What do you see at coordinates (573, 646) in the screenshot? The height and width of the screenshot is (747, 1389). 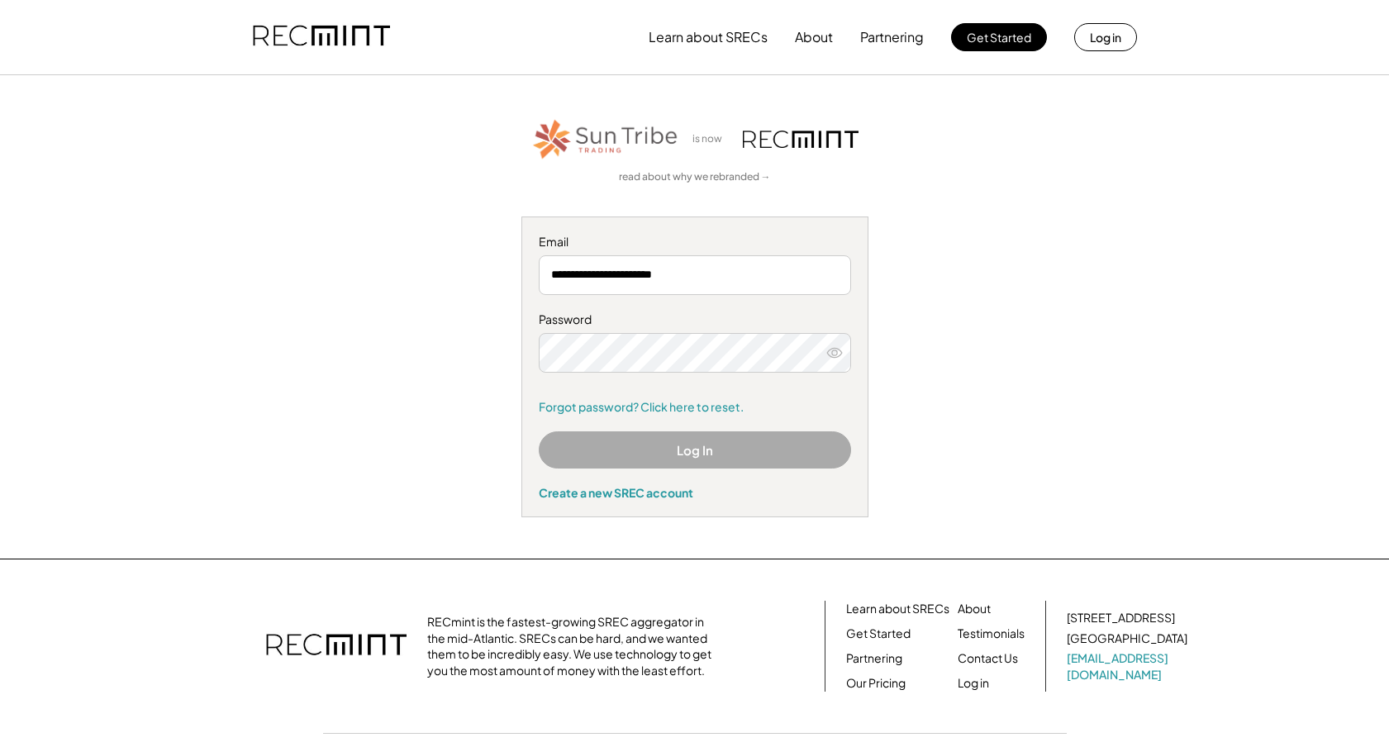 I see `div: RECmint is the fastest-growing SREC aggregator in the mid-Atlantic. SRECs can be hard, and we wan...` at bounding box center [573, 646].